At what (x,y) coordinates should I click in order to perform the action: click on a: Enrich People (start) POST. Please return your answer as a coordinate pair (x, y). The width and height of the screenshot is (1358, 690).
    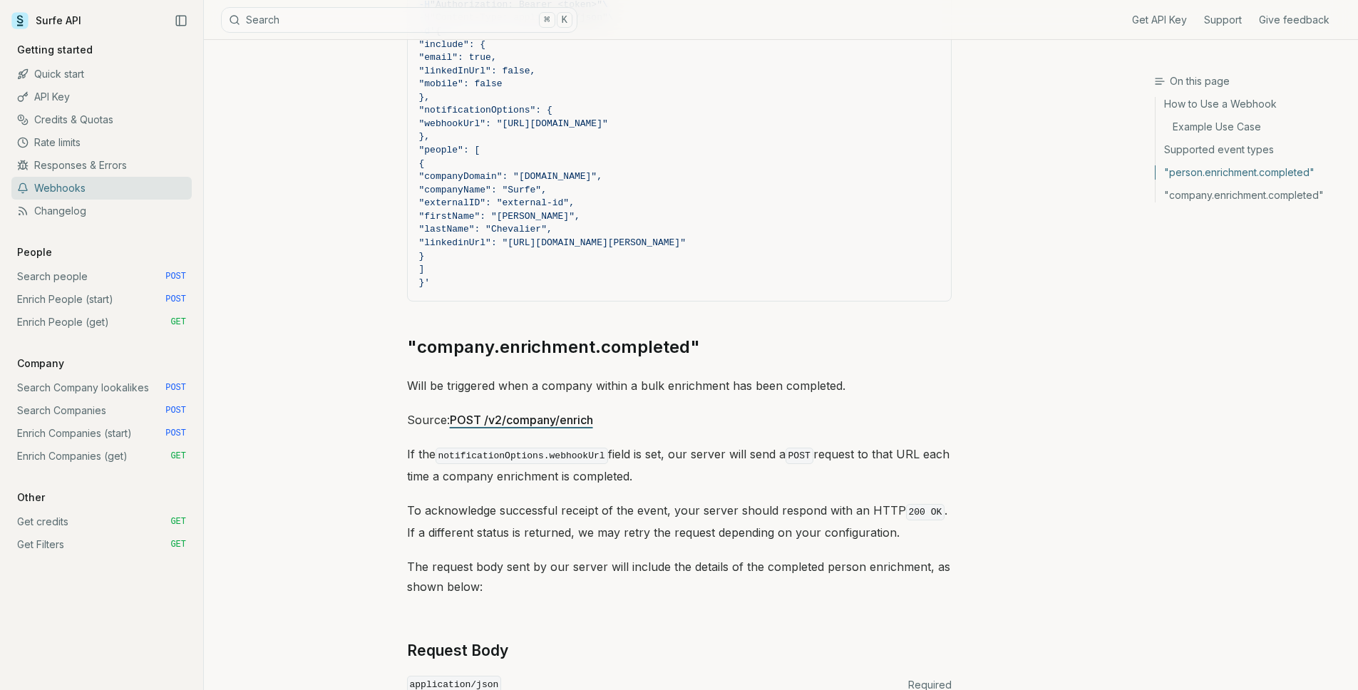
    Looking at the image, I should click on (101, 300).